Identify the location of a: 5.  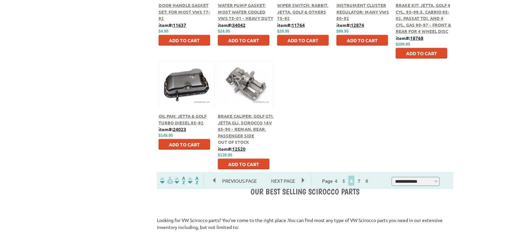
(344, 181).